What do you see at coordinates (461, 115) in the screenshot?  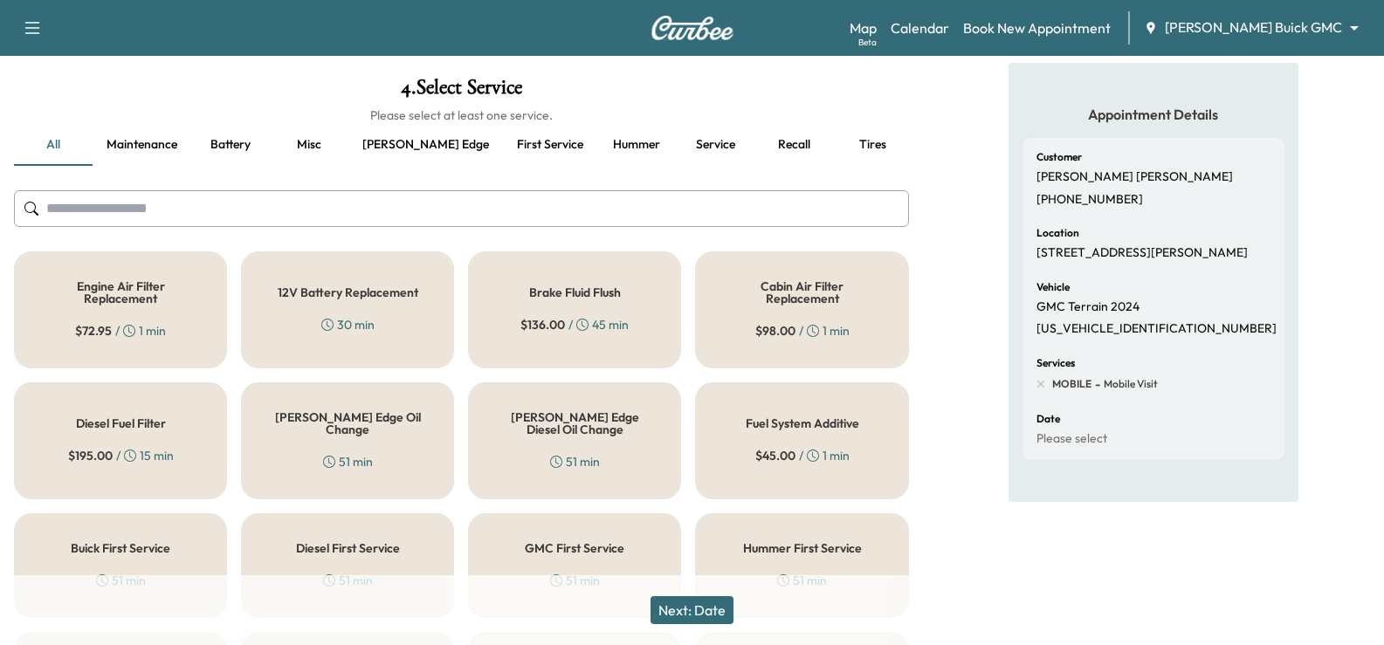 I see `h6: Please select at least one service.` at bounding box center [461, 115].